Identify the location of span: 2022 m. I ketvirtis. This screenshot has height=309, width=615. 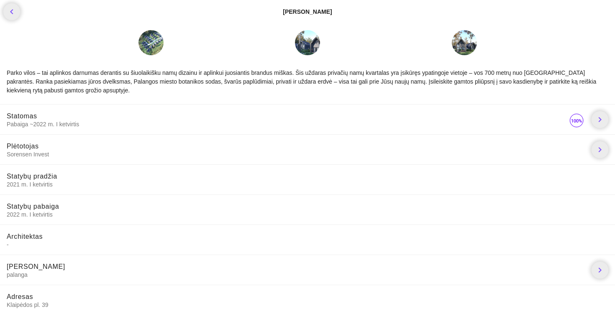
(308, 215).